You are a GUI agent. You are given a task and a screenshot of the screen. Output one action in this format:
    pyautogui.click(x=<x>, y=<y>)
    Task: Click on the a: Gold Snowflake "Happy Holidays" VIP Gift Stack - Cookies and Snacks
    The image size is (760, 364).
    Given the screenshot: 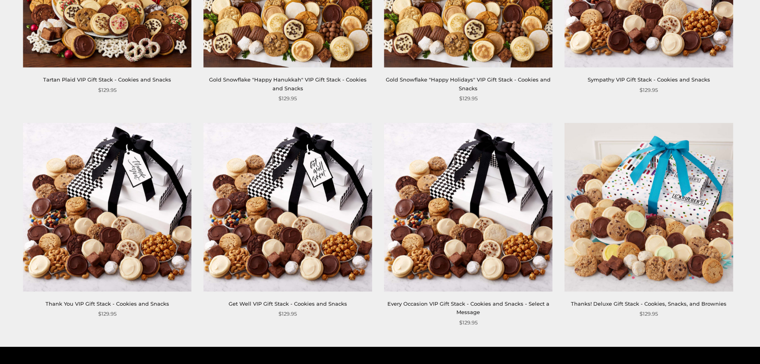 What is the action you would take?
    pyautogui.click(x=468, y=83)
    